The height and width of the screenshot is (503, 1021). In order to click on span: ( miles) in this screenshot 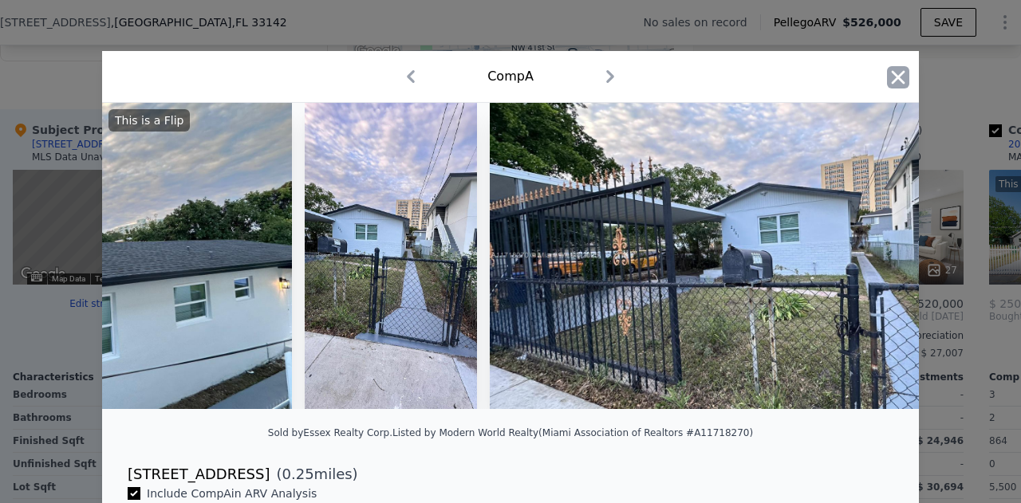, I will do `click(313, 474)`.